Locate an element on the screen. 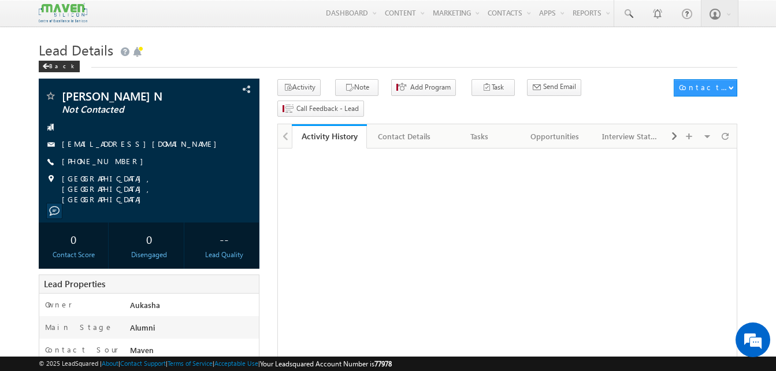  button: Activity is located at coordinates (299, 87).